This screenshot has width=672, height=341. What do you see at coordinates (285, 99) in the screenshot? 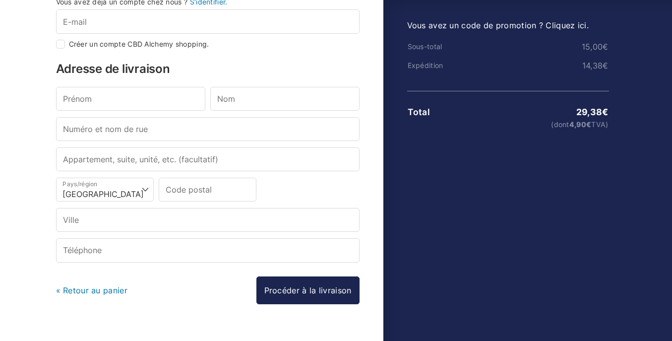
I see `input: Nom` at bounding box center [285, 99].